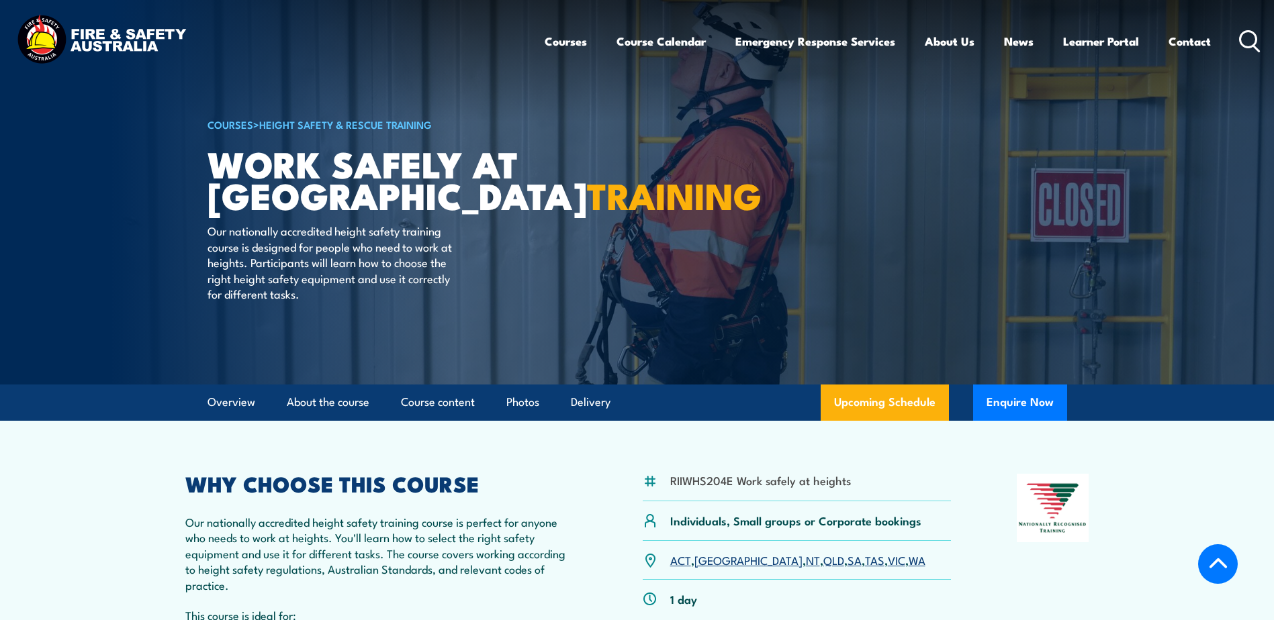  What do you see at coordinates (1020, 403) in the screenshot?
I see `button: Enquire Now` at bounding box center [1020, 403].